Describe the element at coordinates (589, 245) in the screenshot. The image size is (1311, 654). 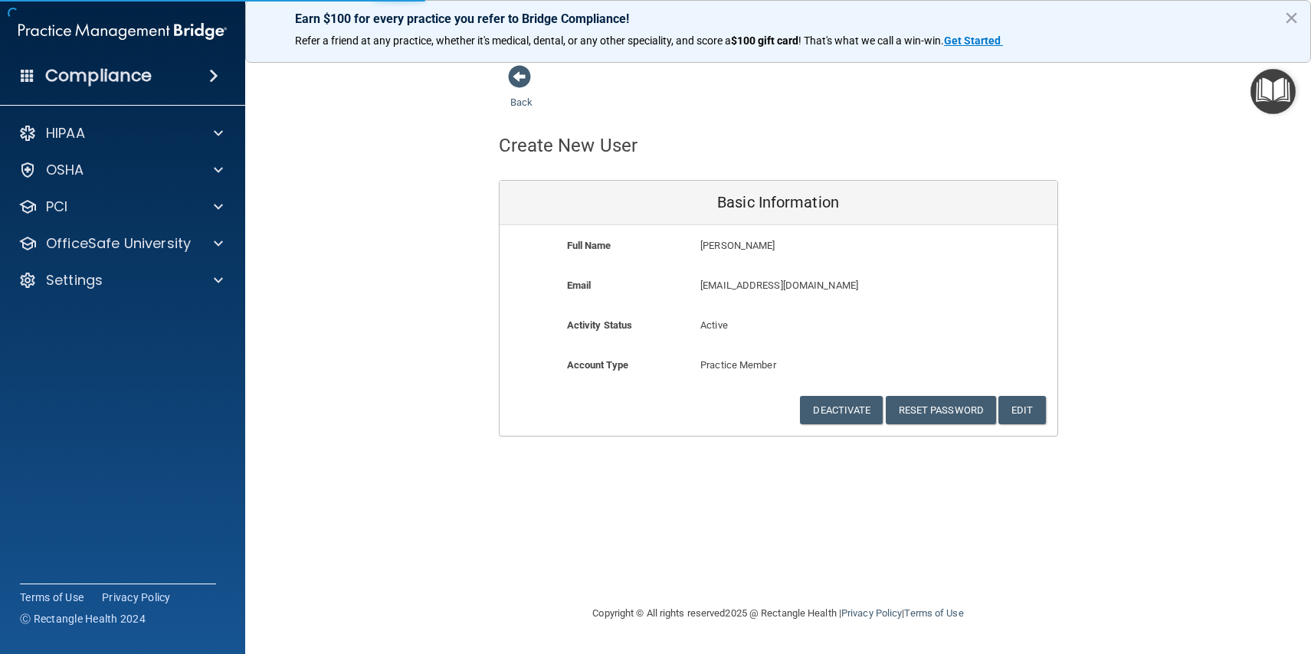
I see `b: Full Name` at that location.